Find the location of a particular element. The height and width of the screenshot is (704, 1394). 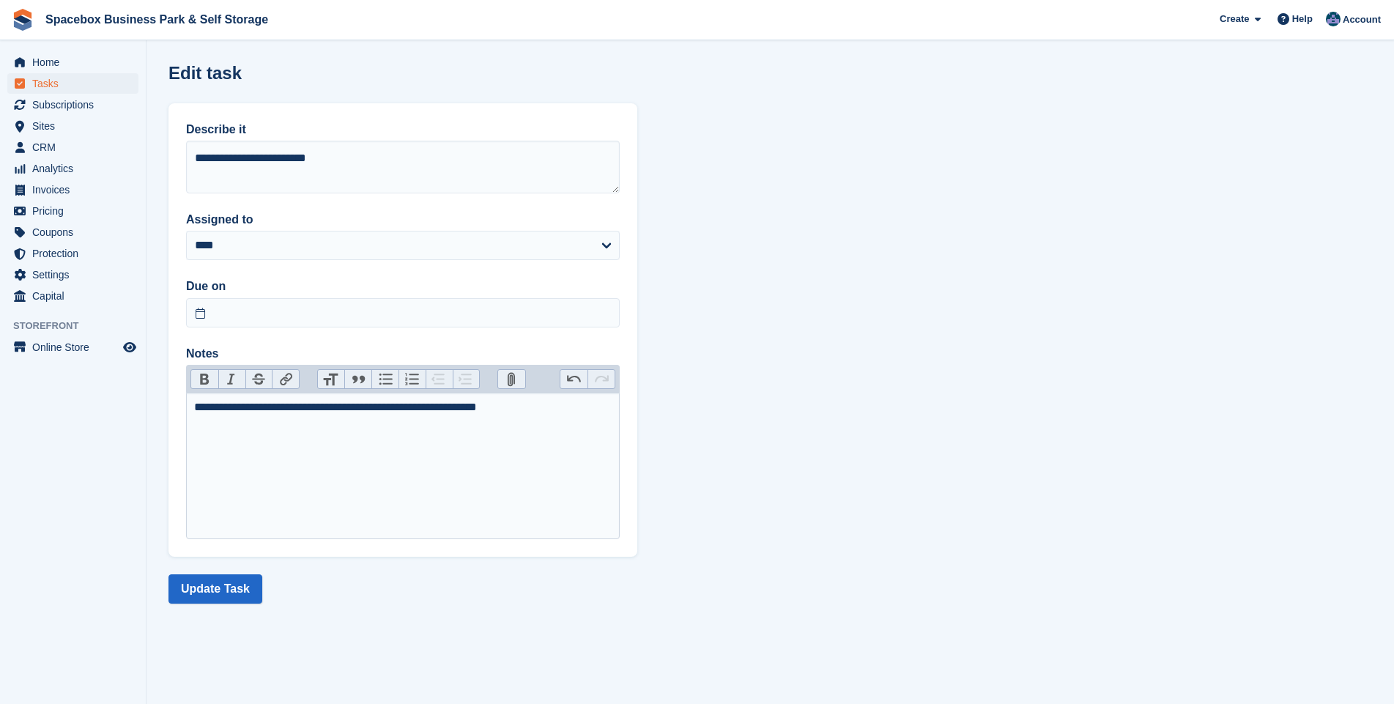

button: Numbers is located at coordinates (412, 379).